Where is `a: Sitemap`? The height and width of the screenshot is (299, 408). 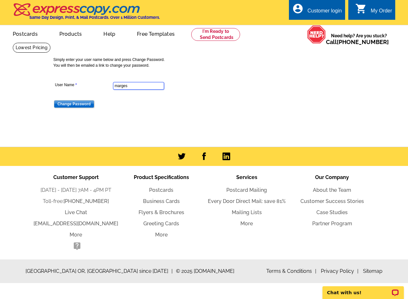
a: Sitemap is located at coordinates (373, 271).